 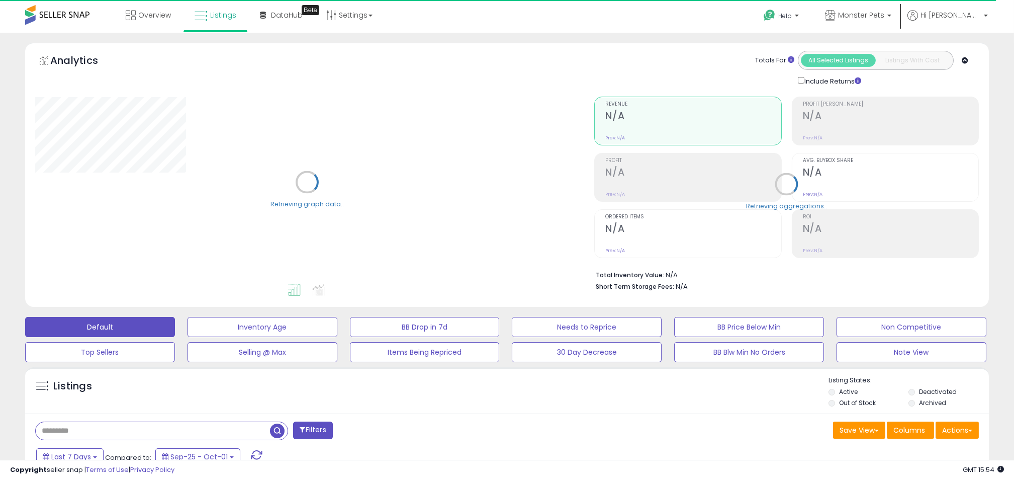 I want to click on span: Listings, so click(x=223, y=15).